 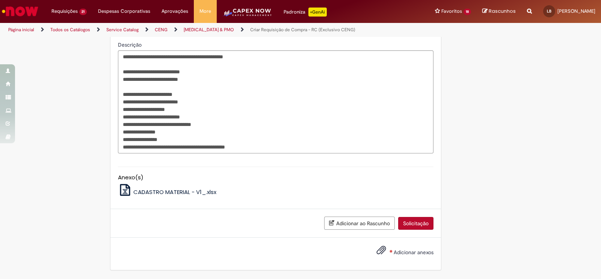 I want to click on span: More, so click(x=205, y=11).